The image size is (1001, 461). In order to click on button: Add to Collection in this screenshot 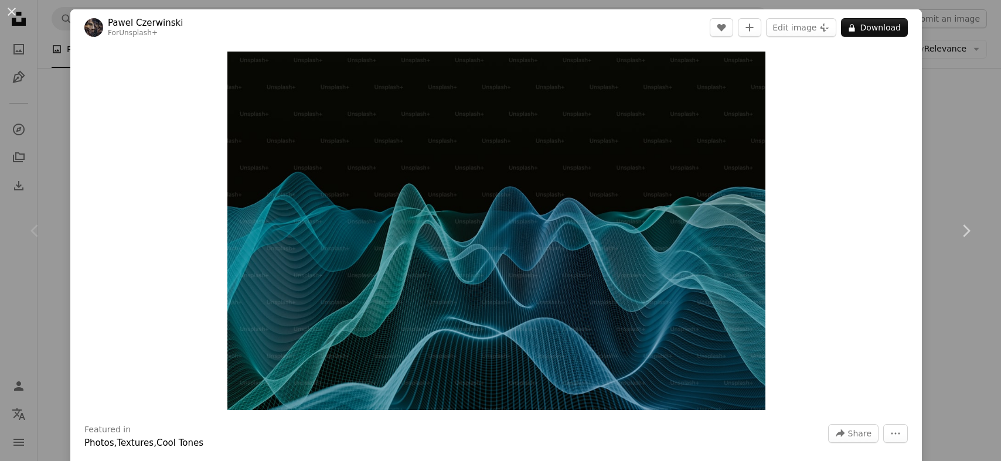, I will do `click(749, 28)`.